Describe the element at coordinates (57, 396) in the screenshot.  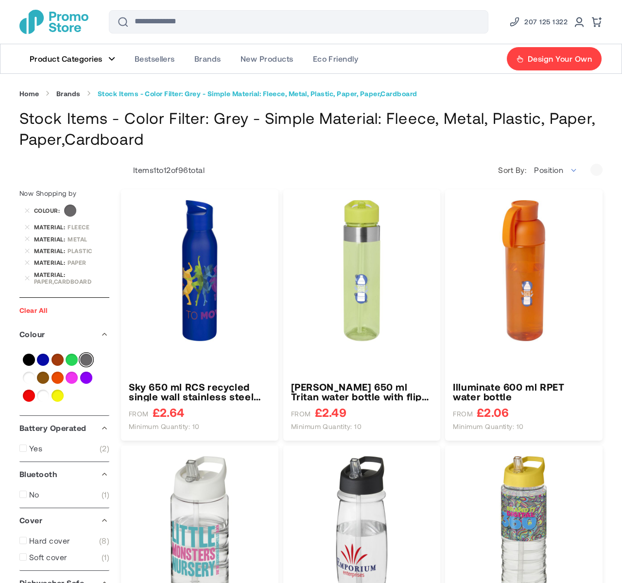
I see `a: Yellow` at that location.